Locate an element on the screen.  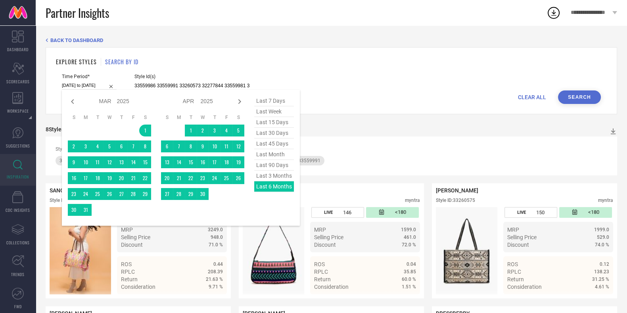
td: Thu Apr 10 2025 is located at coordinates (215, 146).